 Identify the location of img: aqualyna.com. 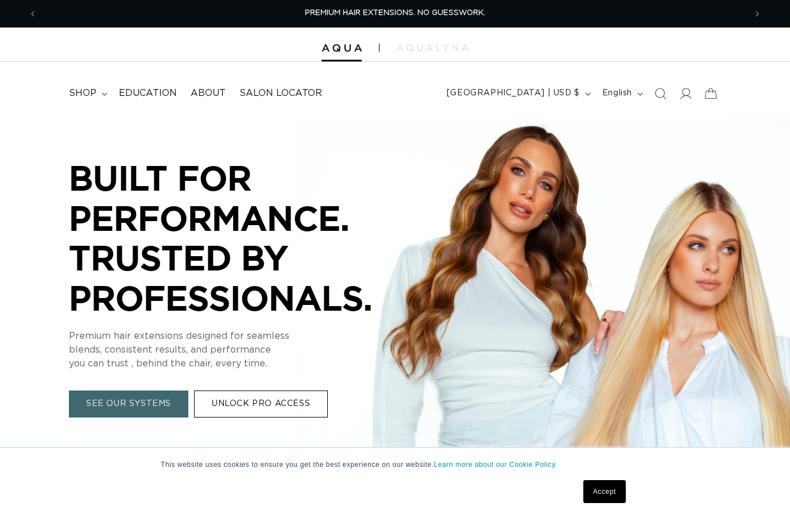
(432, 48).